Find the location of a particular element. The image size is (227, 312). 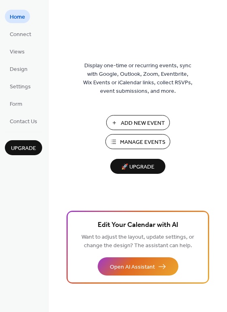

span: Want to adjust the layout, update settings, or change the design? The assistant can help. is located at coordinates (138, 241).